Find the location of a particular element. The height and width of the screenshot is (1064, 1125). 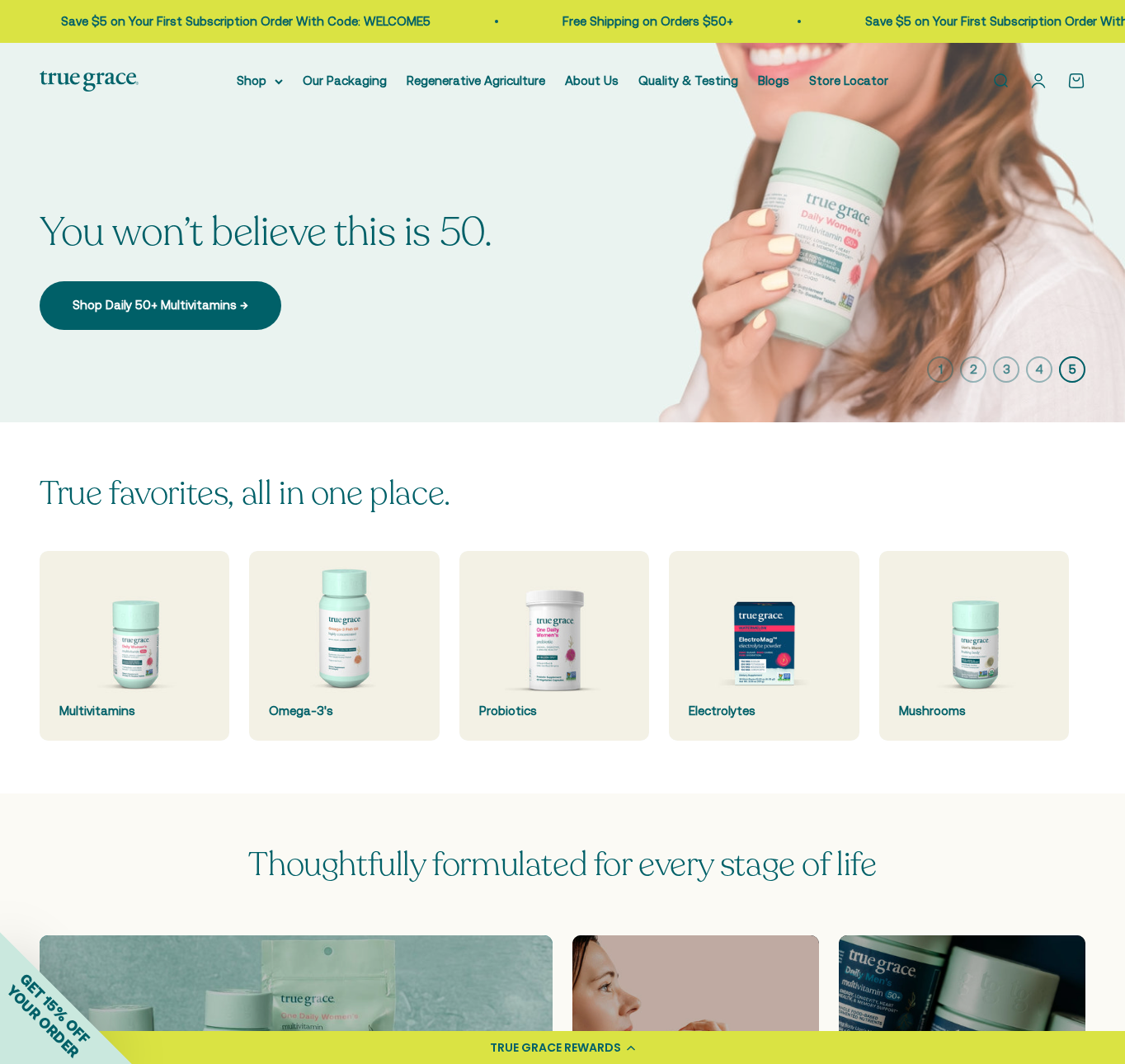

button: 5 is located at coordinates (1073, 369).